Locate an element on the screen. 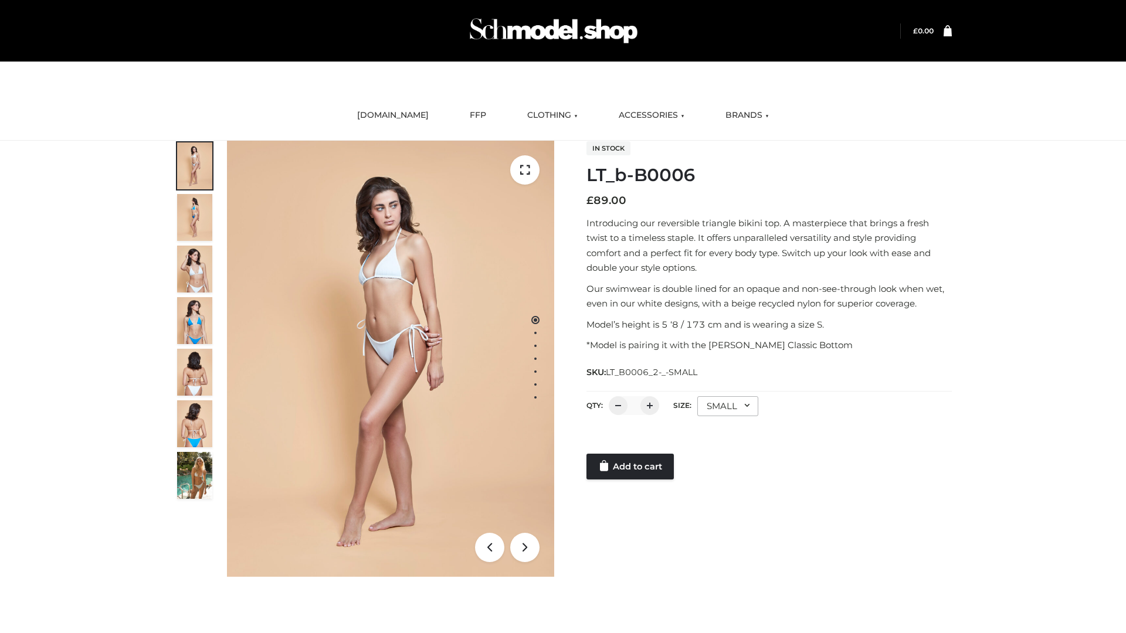 This screenshot has width=1126, height=633. a: Schmodel Admin 964 is located at coordinates (553, 30).